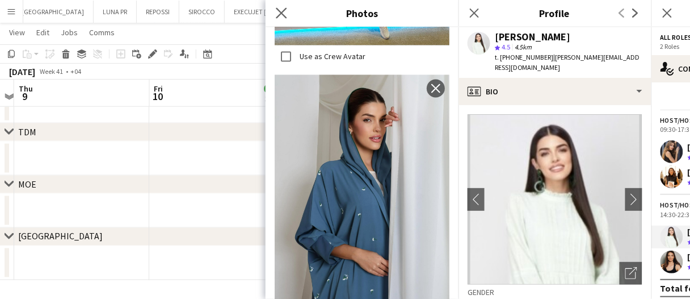 The width and height of the screenshot is (690, 299). What do you see at coordinates (273, 89) in the screenshot?
I see `span: 4/4` at bounding box center [273, 89].